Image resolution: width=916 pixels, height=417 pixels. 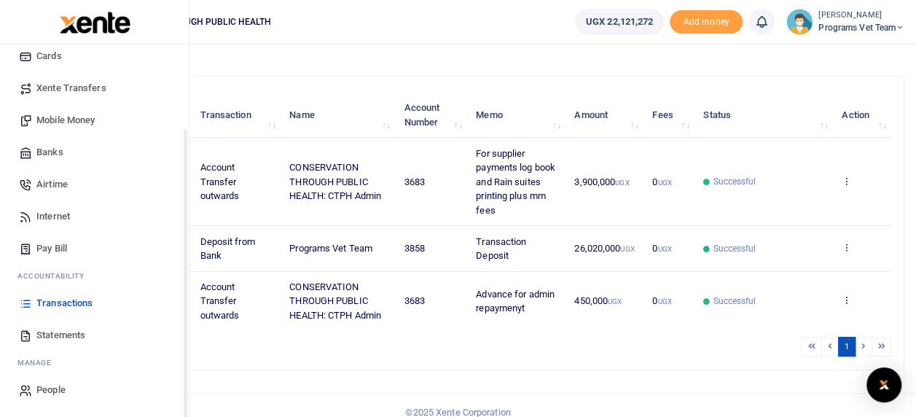 I want to click on a: Airtime, so click(x=94, y=184).